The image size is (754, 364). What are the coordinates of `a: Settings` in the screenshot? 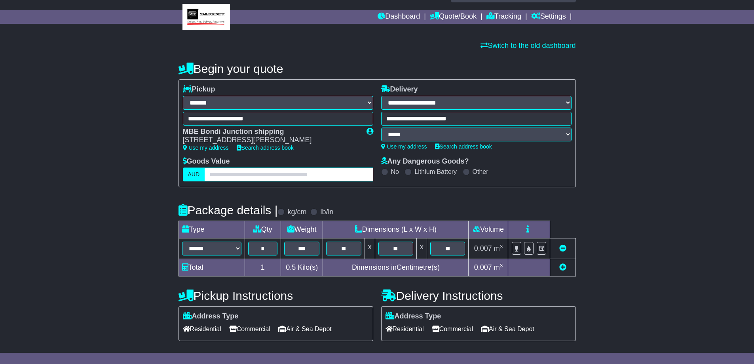 It's located at (549, 17).